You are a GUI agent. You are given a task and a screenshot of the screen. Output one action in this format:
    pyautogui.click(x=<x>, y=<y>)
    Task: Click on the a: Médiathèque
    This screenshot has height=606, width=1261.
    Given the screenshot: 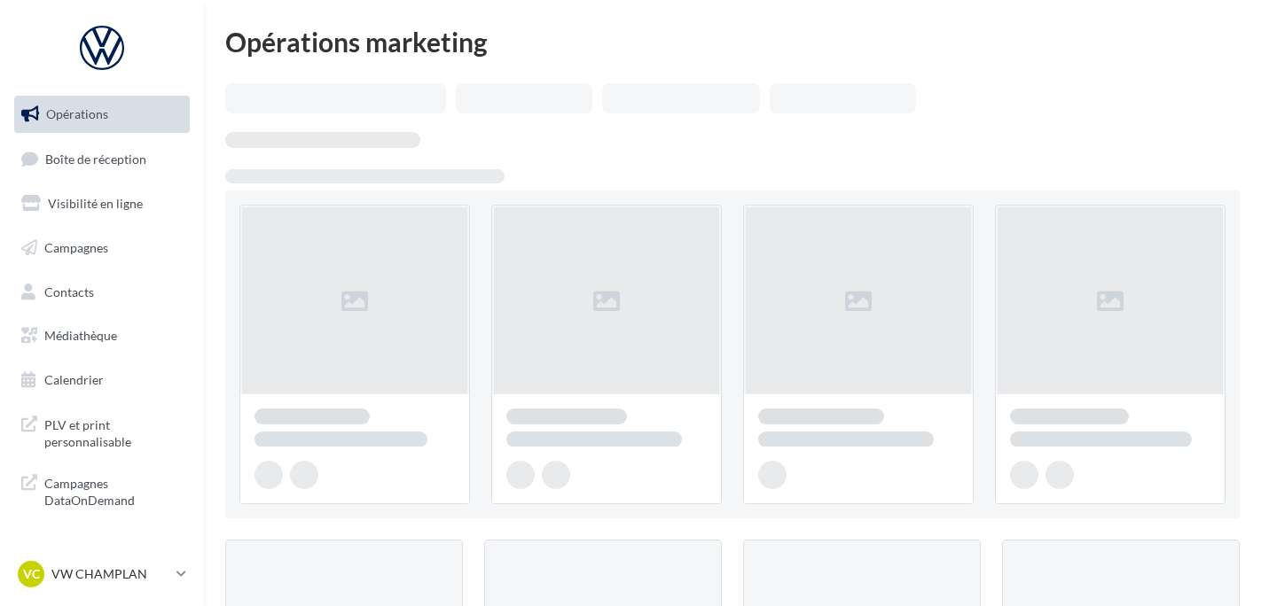 What is the action you would take?
    pyautogui.click(x=102, y=336)
    